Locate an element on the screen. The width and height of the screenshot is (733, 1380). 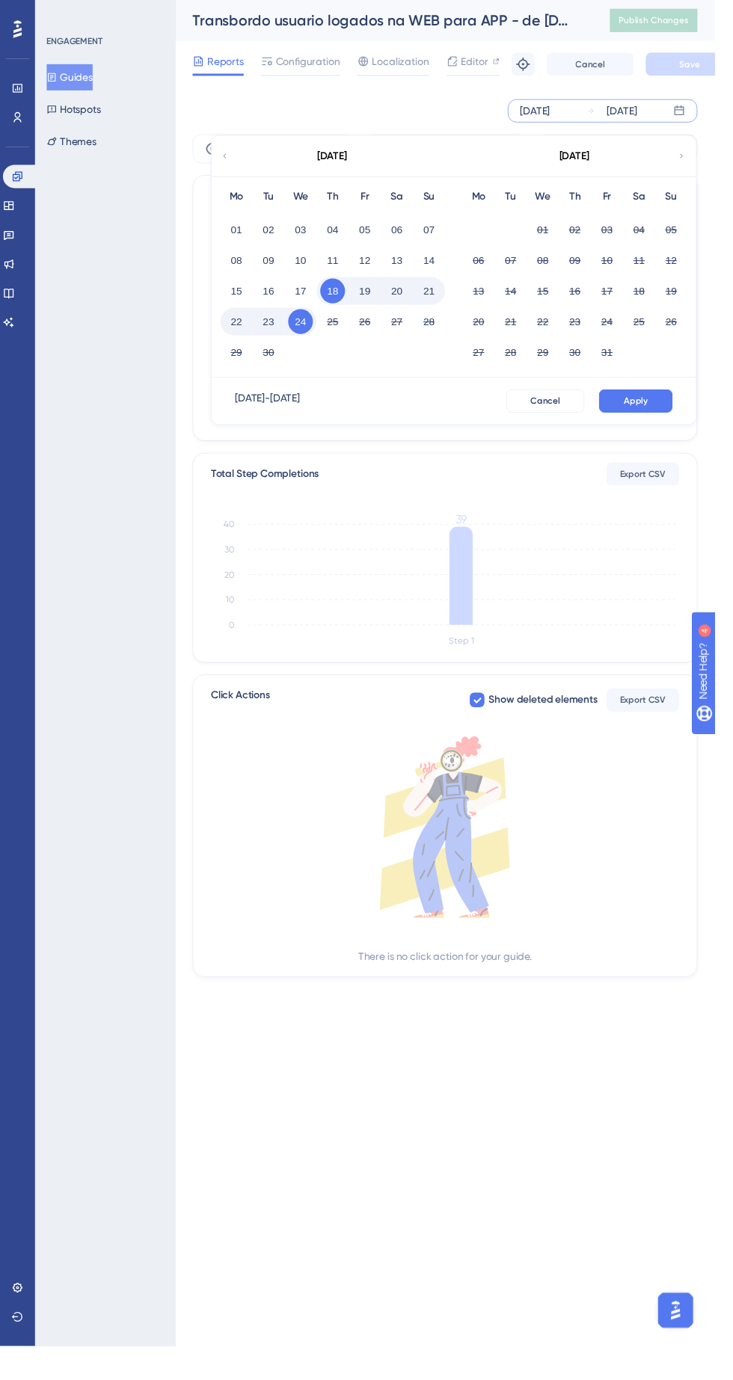
span: Publish Changes is located at coordinates (670, 21).